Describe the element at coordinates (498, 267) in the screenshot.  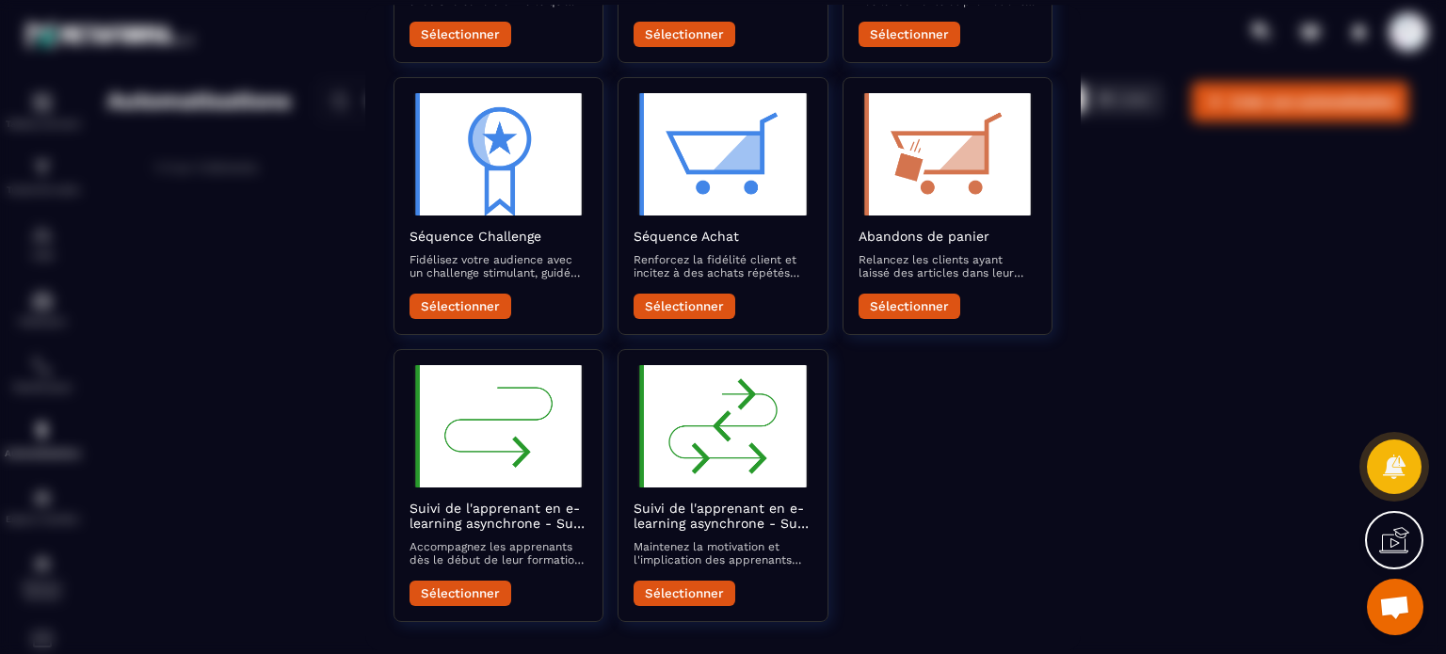
I see `p: Fidélisez votre audience avec un challenge stimulant, guidé par des e-mails encourageants et éduc...` at that location.